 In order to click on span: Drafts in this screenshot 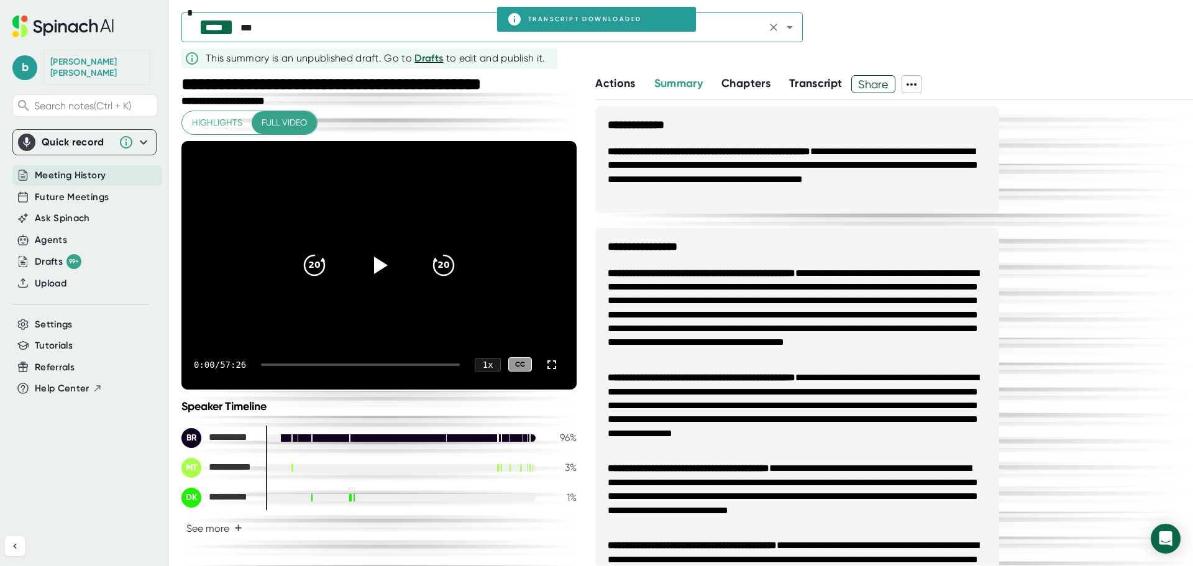, I will do `click(429, 58)`.